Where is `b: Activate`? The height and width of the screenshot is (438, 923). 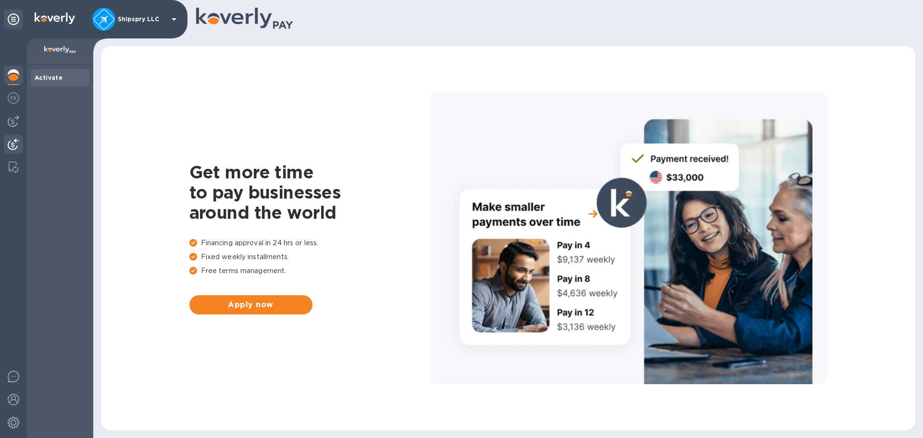
b: Activate is located at coordinates (49, 77).